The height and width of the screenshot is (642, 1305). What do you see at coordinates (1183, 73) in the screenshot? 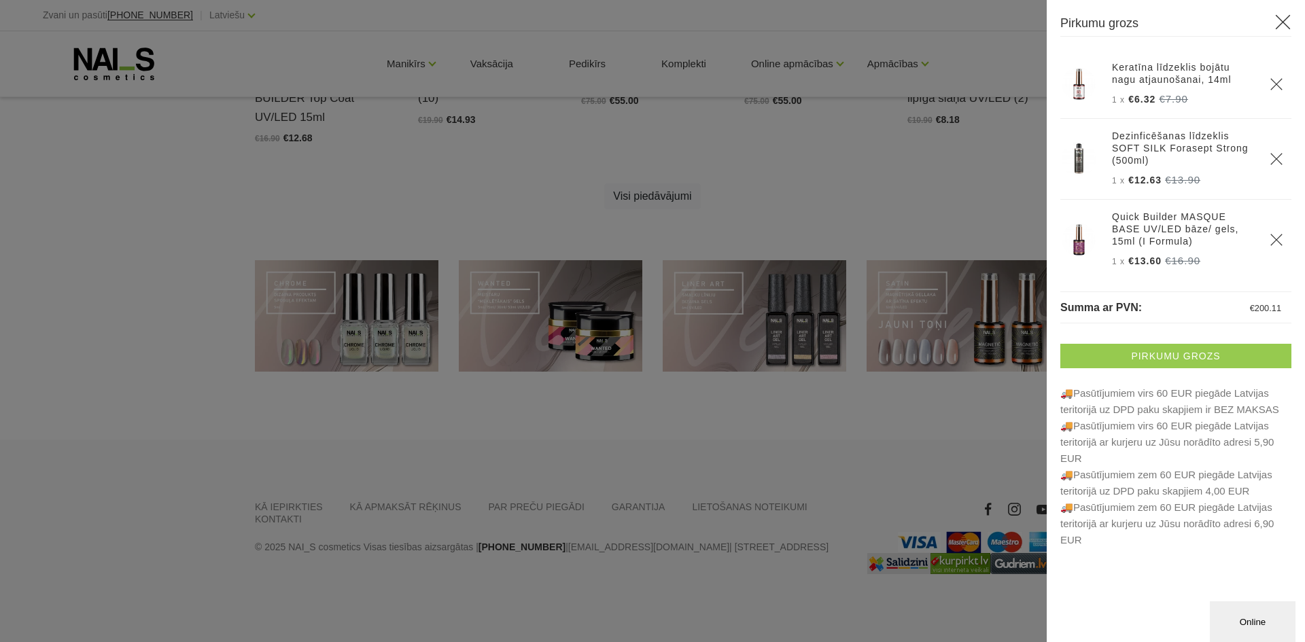
I see `a: Keratīna līdzeklis bojātu nagu atjaunošanai, 14ml` at bounding box center [1183, 73].